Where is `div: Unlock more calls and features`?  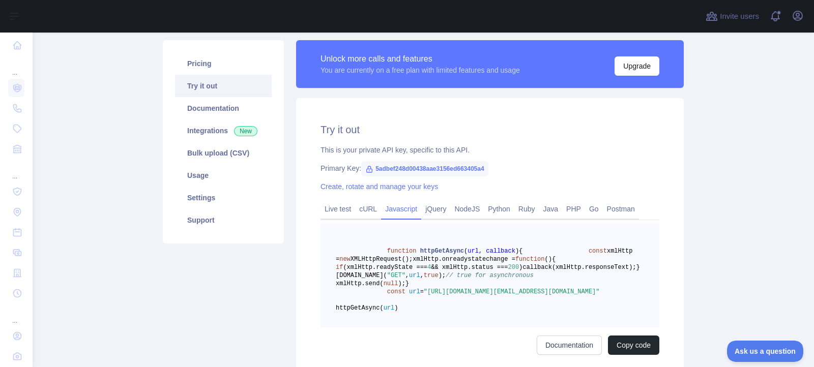 div: Unlock more calls and features is located at coordinates (420, 59).